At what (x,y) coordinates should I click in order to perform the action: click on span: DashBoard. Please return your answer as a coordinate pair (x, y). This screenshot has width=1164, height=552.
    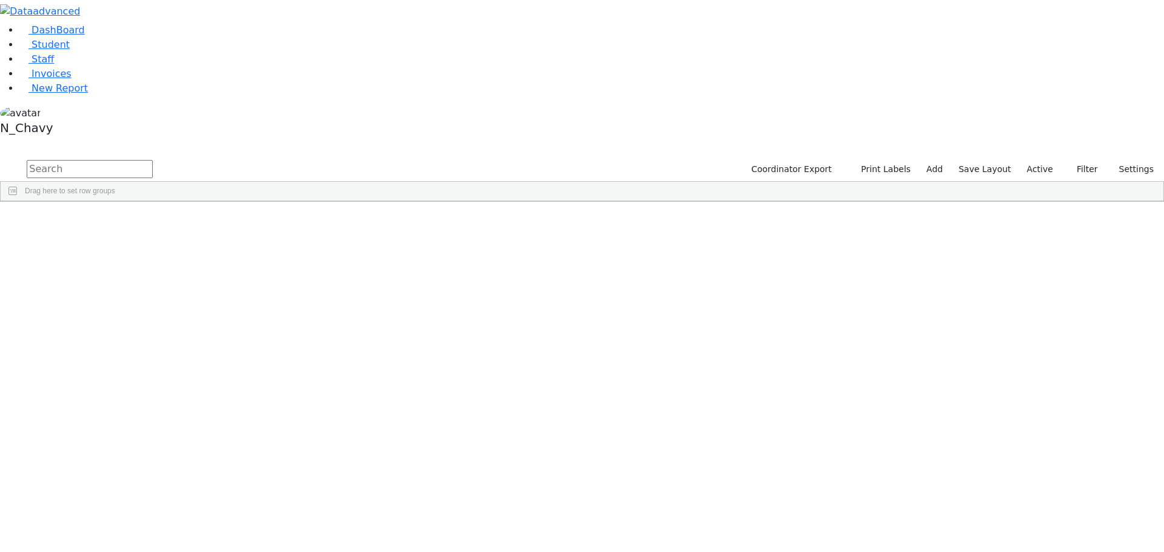
    Looking at the image, I should click on (58, 30).